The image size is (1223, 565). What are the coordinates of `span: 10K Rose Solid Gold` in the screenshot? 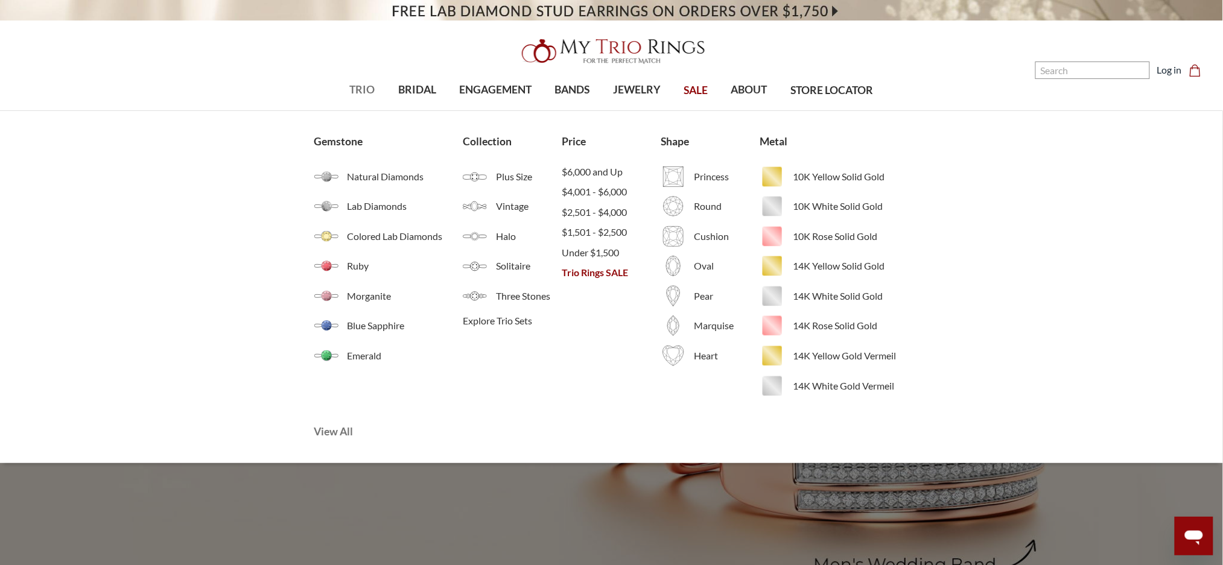 It's located at (851, 237).